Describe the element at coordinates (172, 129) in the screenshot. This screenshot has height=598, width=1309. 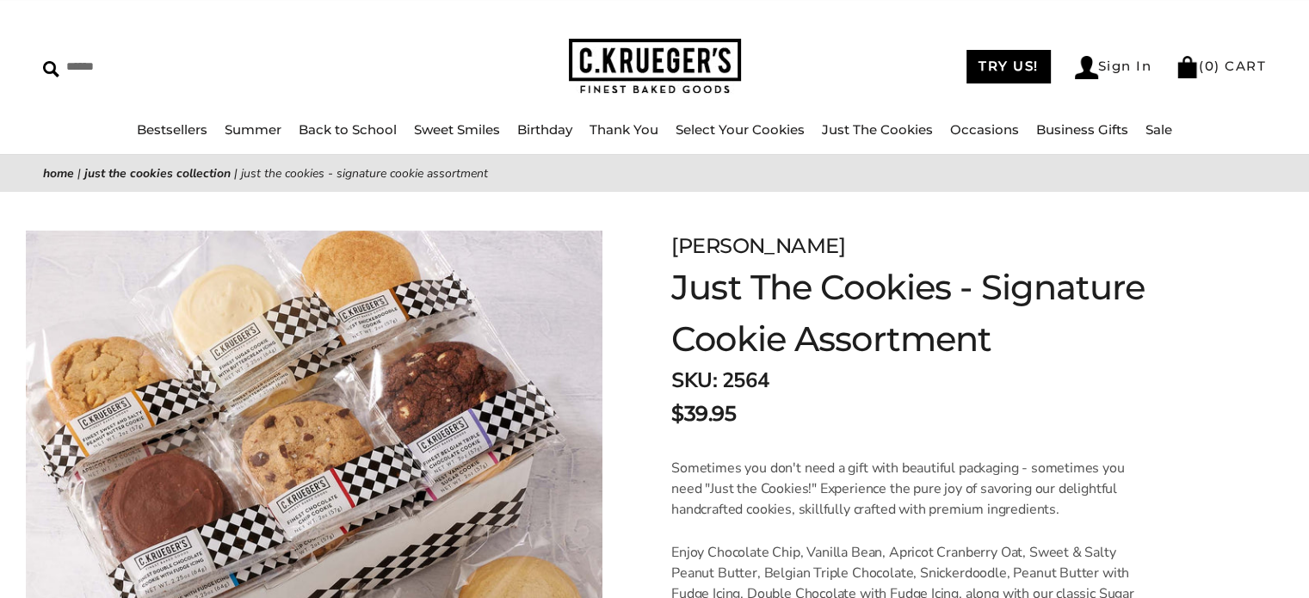
I see `a: Bestsellers` at that location.